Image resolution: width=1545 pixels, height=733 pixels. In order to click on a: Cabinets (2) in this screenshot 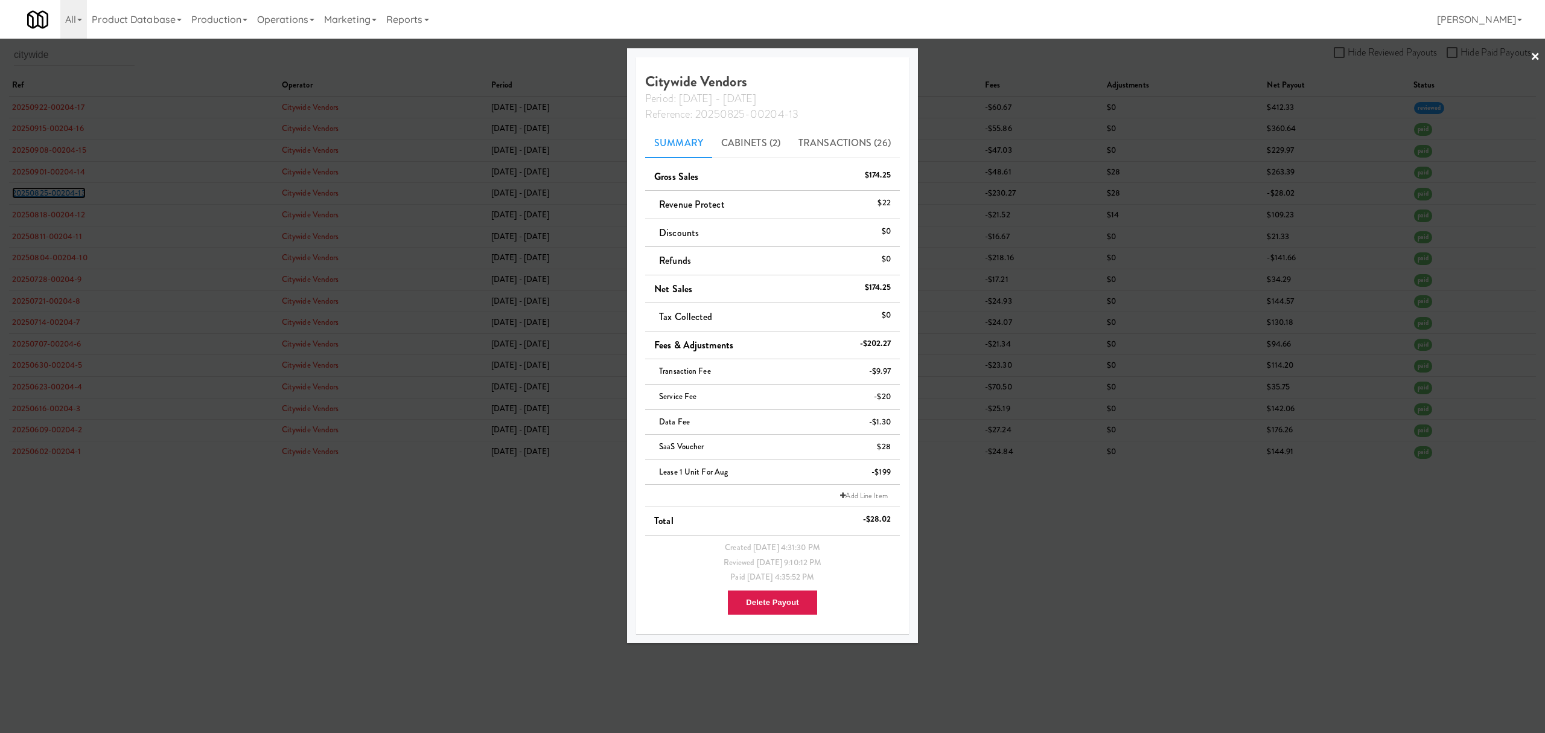, I will do `click(751, 143)`.